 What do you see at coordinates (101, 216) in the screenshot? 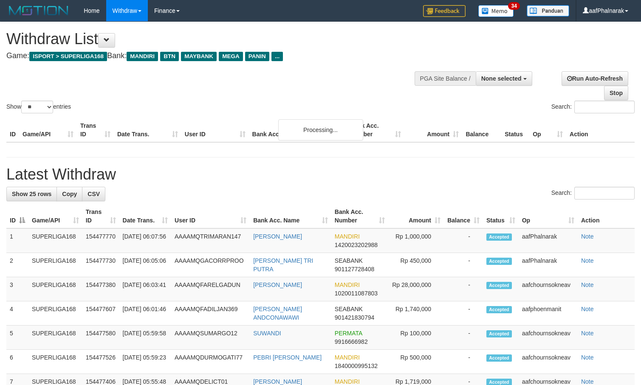
I see `th: Trans ID: activate to sort column ascending` at bounding box center [101, 216].